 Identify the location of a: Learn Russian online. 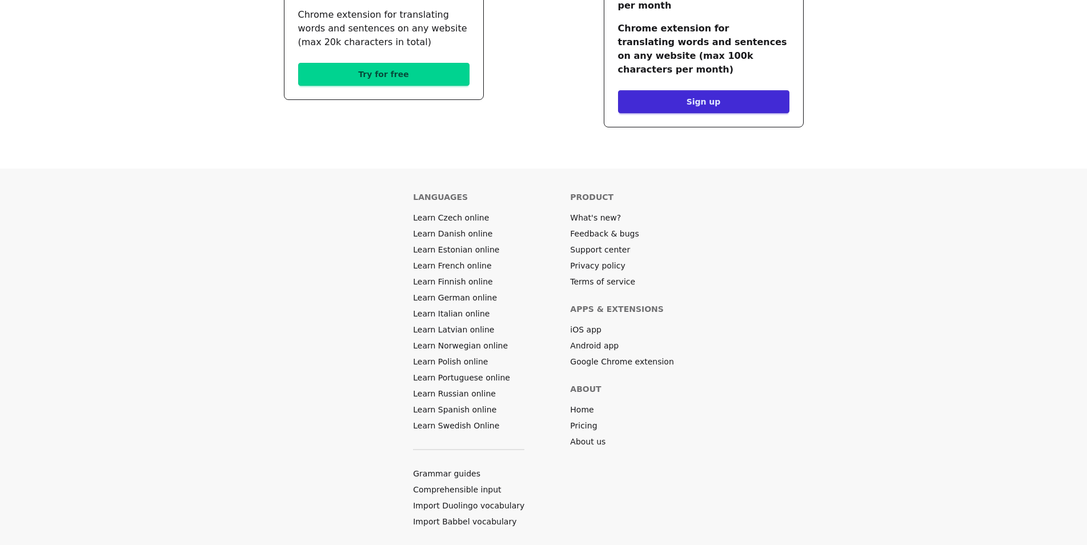
(454, 394).